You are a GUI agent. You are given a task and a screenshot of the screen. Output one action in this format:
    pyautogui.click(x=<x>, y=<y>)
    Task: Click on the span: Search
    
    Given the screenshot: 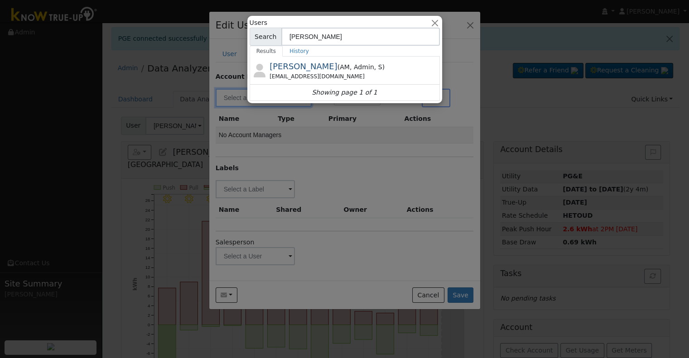 What is the action you would take?
    pyautogui.click(x=265, y=37)
    